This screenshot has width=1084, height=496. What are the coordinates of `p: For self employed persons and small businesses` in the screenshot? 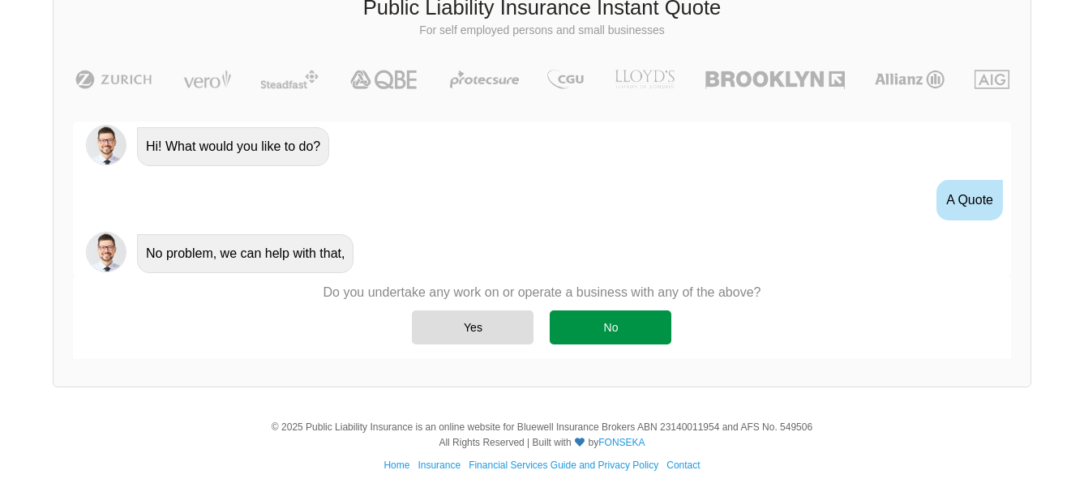 It's located at (542, 31).